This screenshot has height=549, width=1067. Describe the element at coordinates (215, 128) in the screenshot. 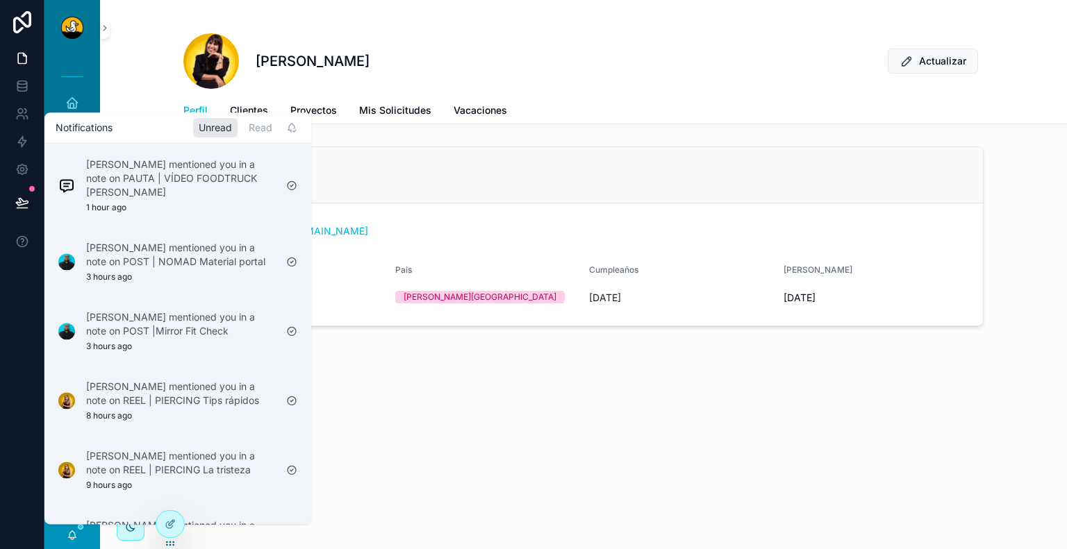

I see `div: Unread` at that location.